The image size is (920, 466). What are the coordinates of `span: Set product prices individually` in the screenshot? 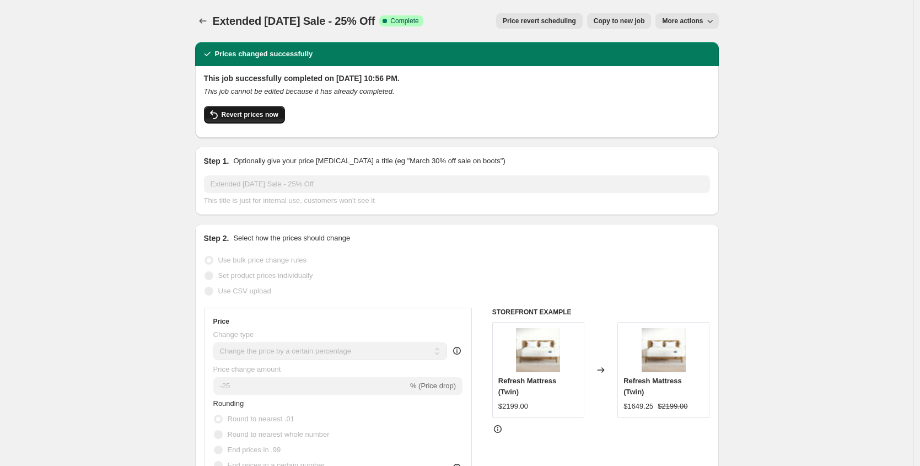 It's located at (266, 275).